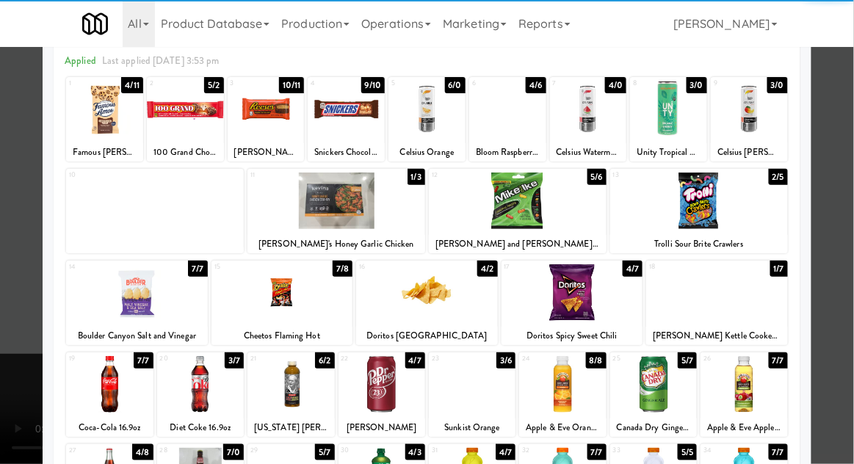 This screenshot has height=464, width=854. Describe the element at coordinates (361, 450) in the screenshot. I see `div: 30` at that location.